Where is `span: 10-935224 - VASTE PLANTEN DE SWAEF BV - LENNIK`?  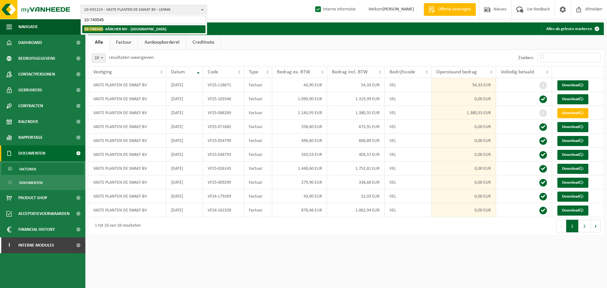
span: 10-935224 - VASTE PLANTEN DE SWAEF BV - LENNIK is located at coordinates (141, 10).